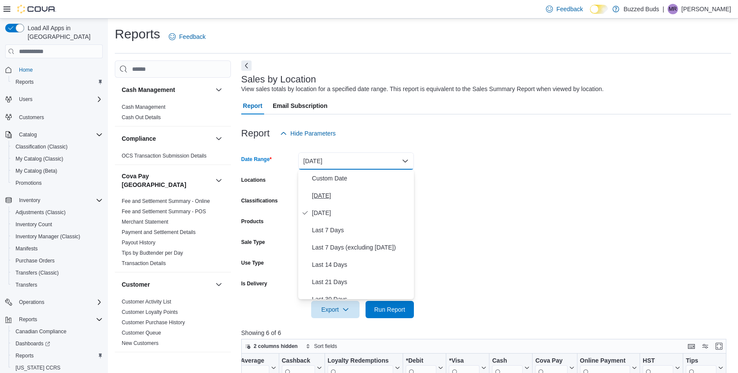 The image size is (738, 373). I want to click on a: Customer Activity List, so click(146, 302).